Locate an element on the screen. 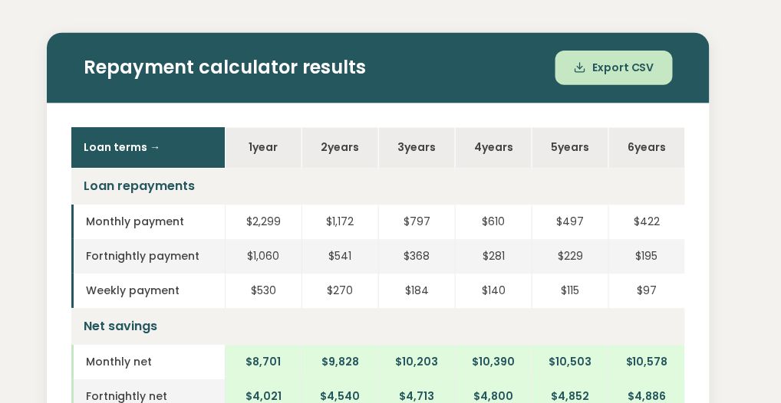 Image resolution: width=781 pixels, height=403 pixels. th: 5 year s is located at coordinates (570, 147).